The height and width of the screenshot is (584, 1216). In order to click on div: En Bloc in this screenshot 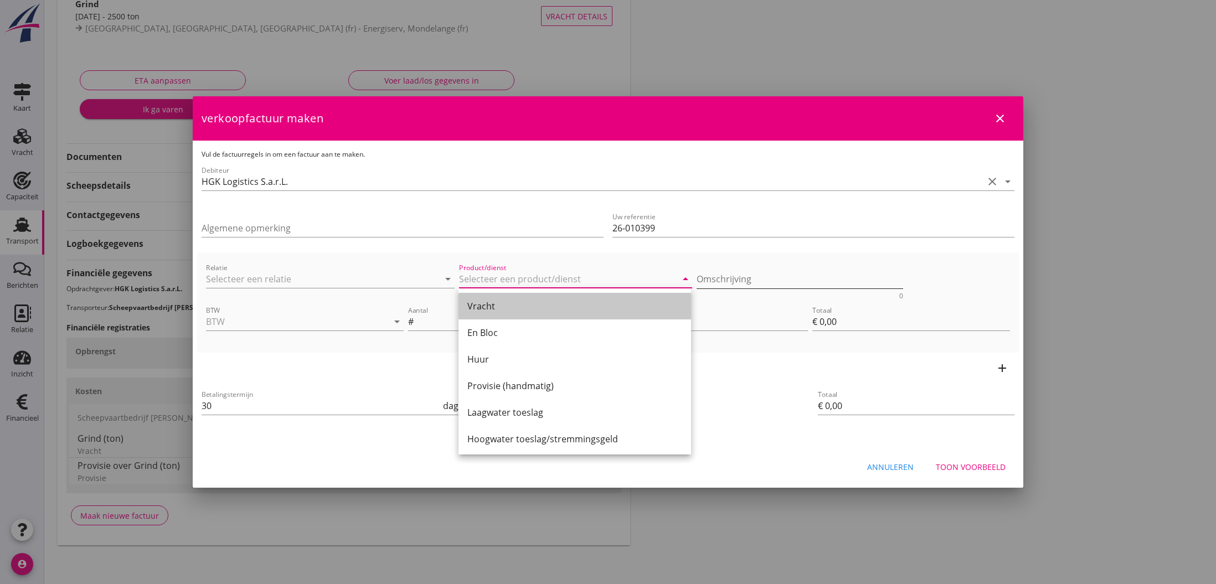, I will do `click(575, 333)`.